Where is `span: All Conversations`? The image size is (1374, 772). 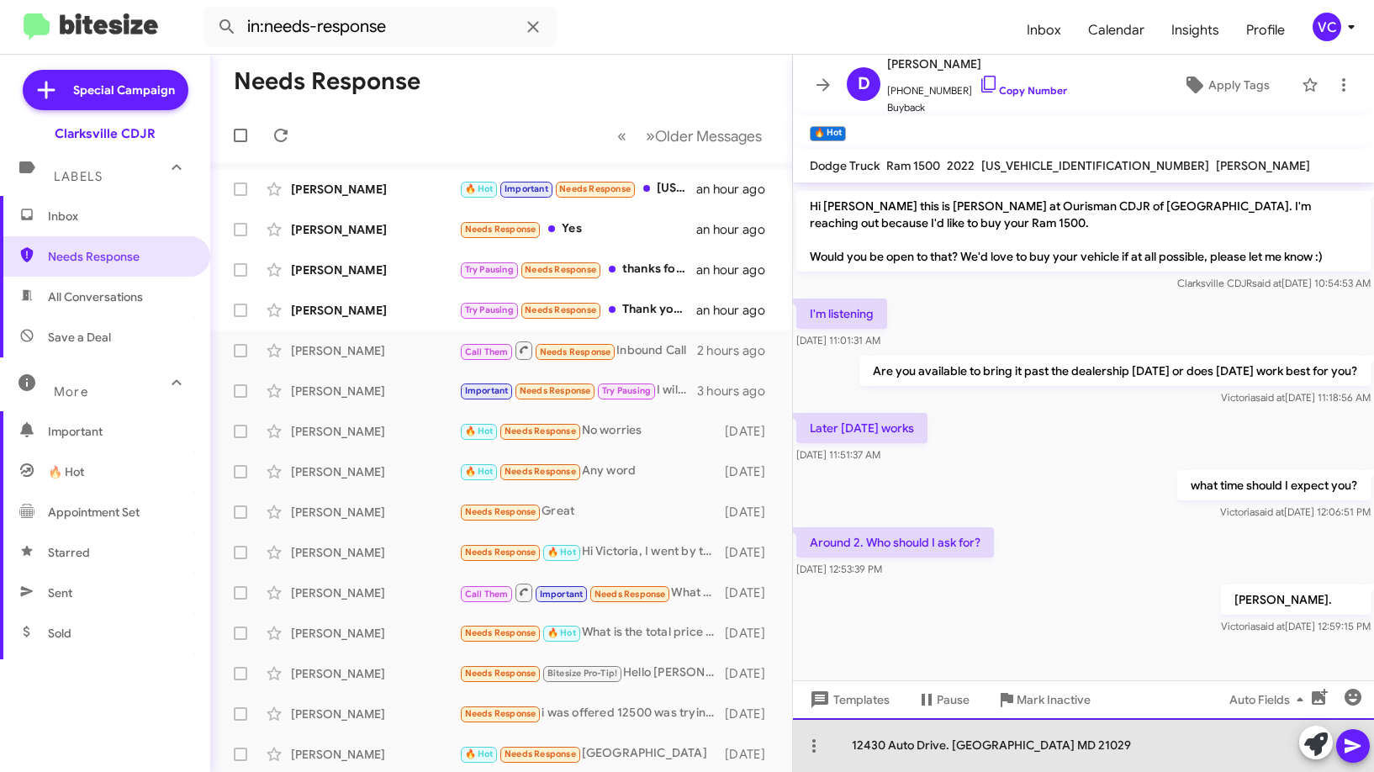
span: All Conversations is located at coordinates (95, 297).